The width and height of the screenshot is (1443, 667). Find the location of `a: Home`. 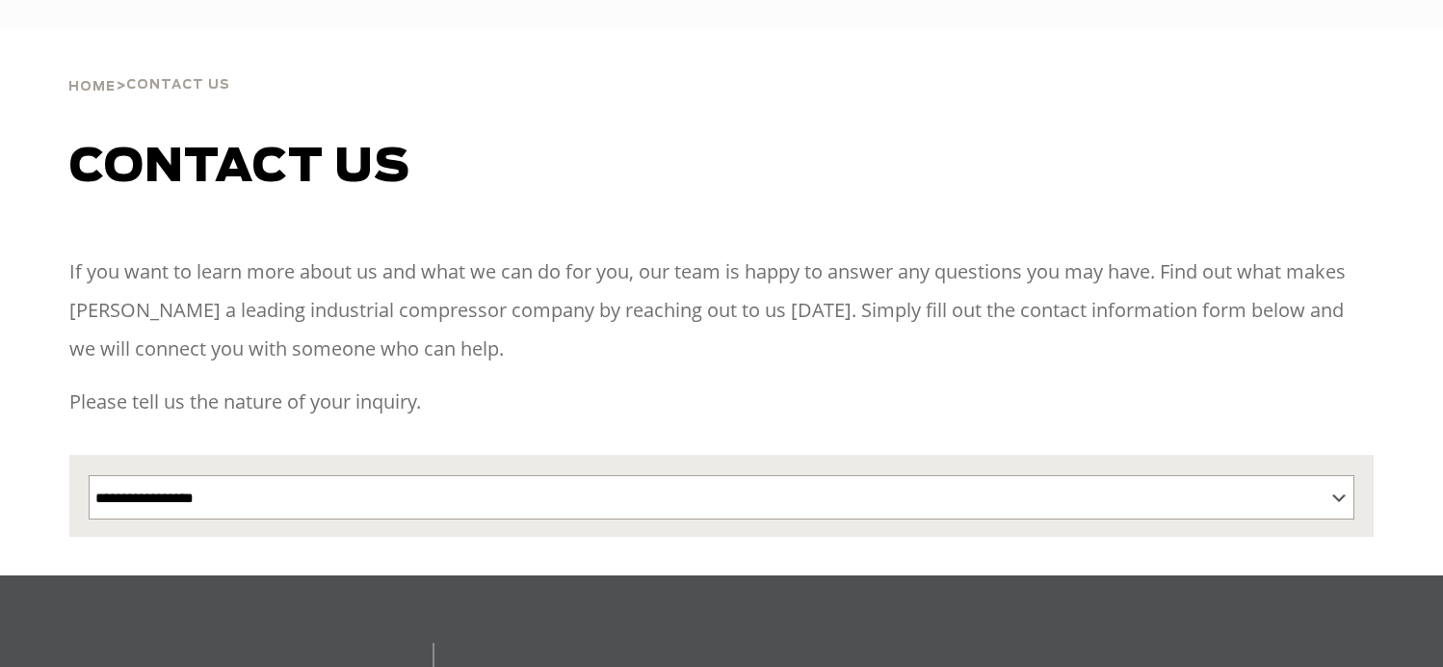

a: Home is located at coordinates (92, 86).